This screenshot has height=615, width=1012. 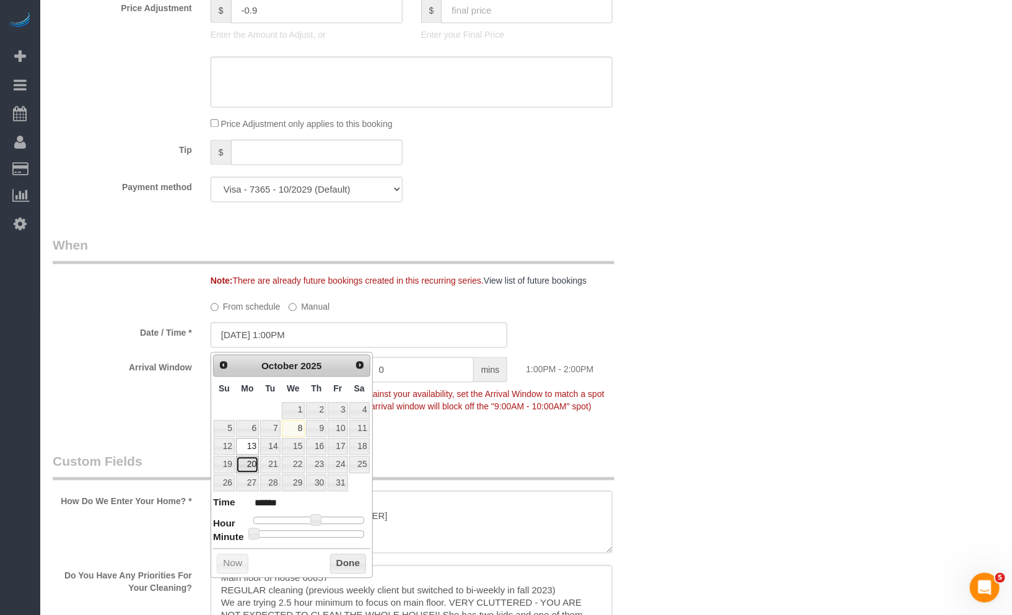 I want to click on a: 4, so click(x=359, y=410).